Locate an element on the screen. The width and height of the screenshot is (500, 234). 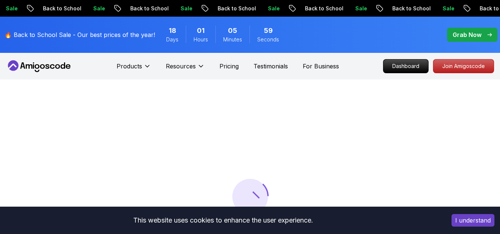
span: Days is located at coordinates (172, 40).